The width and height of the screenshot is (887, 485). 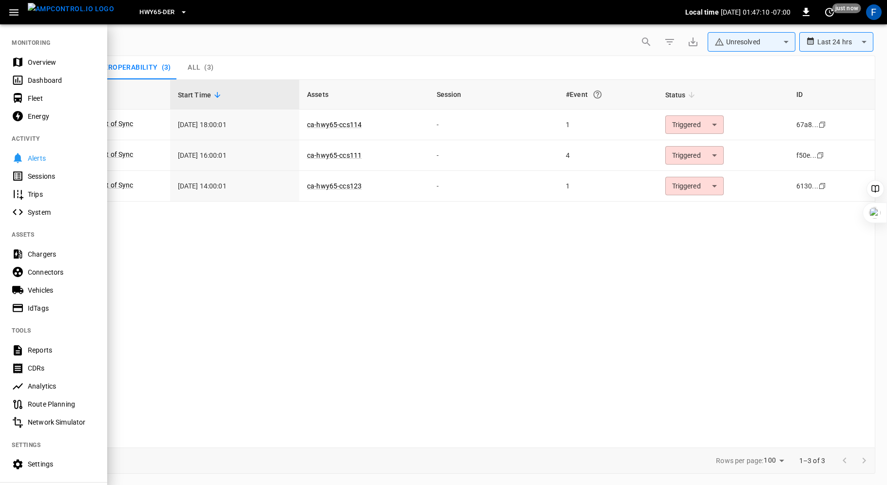 I want to click on div: Route Planning, so click(x=61, y=405).